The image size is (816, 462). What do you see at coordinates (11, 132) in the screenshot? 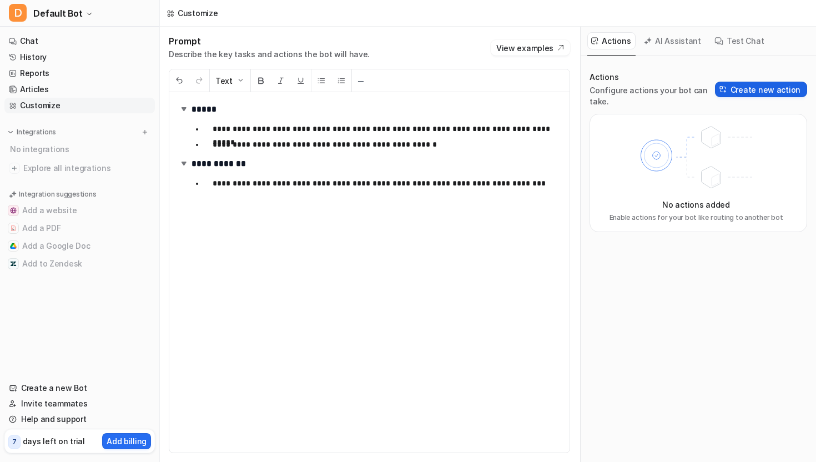
I see `img: expand menu` at bounding box center [11, 132].